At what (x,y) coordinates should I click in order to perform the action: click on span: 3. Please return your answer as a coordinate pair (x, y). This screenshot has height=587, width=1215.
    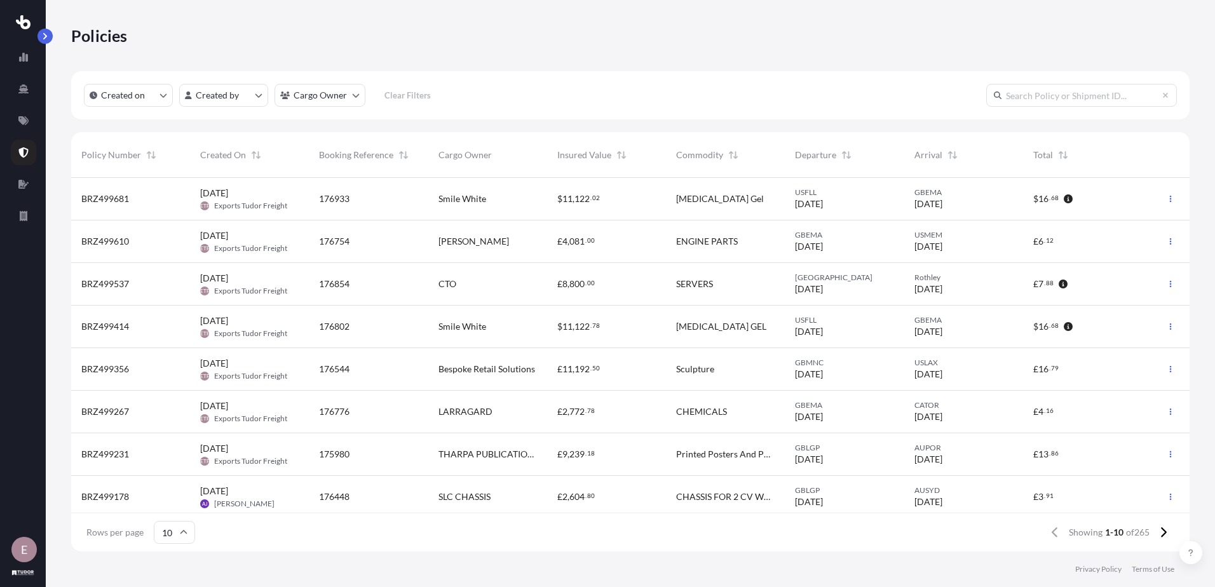
    Looking at the image, I should click on (1041, 497).